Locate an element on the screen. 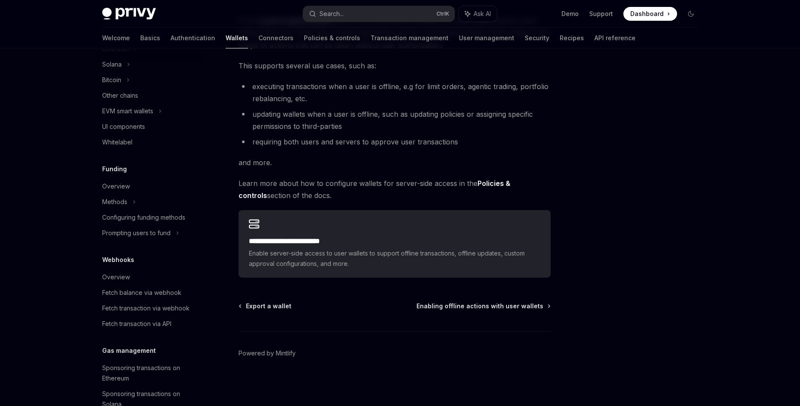  div: Whitelabel is located at coordinates (117, 142).